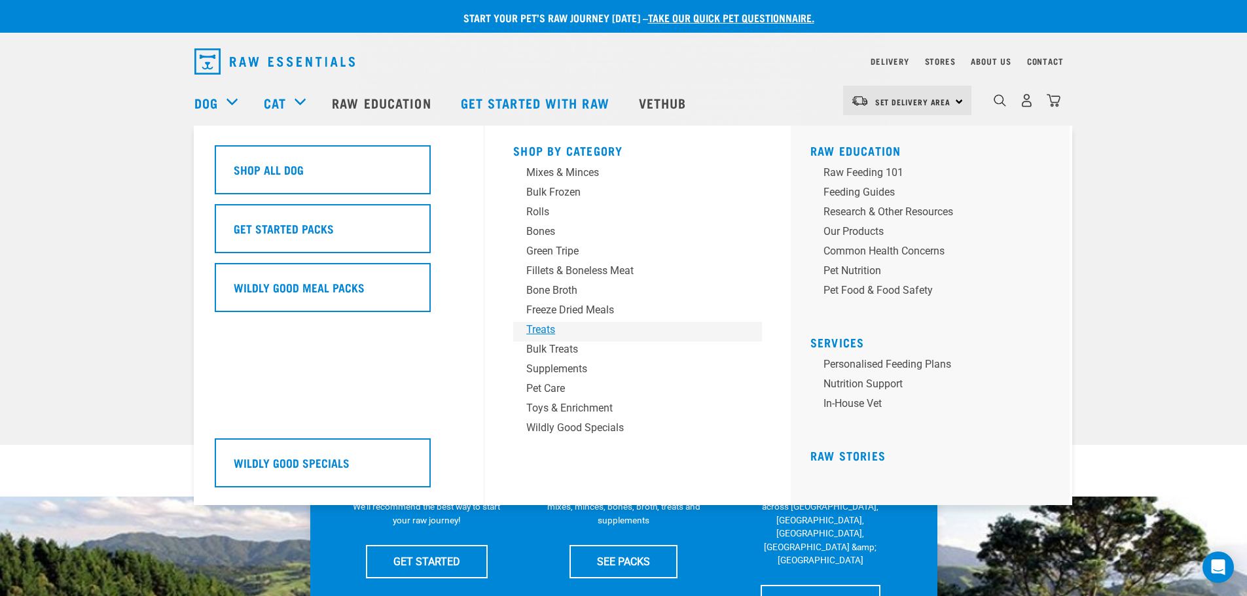 This screenshot has height=596, width=1247. What do you see at coordinates (624, 62) in the screenshot?
I see `nav: dropdown navigation` at bounding box center [624, 62].